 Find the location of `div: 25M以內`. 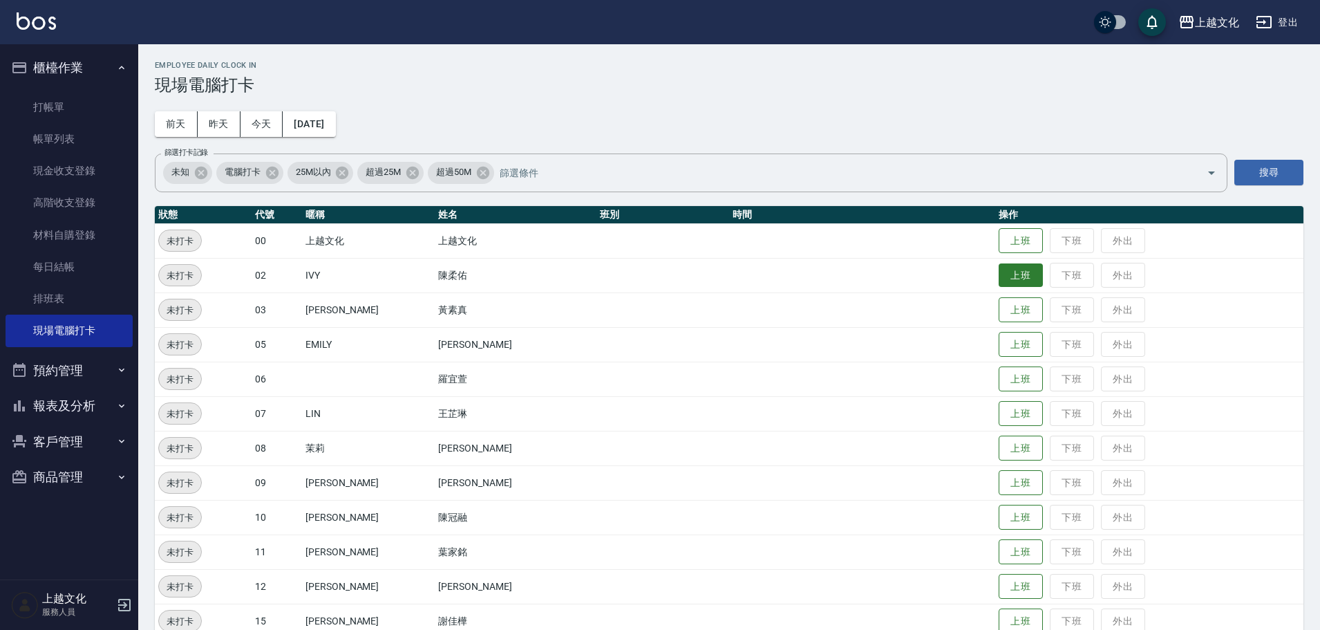

div: 25M以內 is located at coordinates (321, 173).